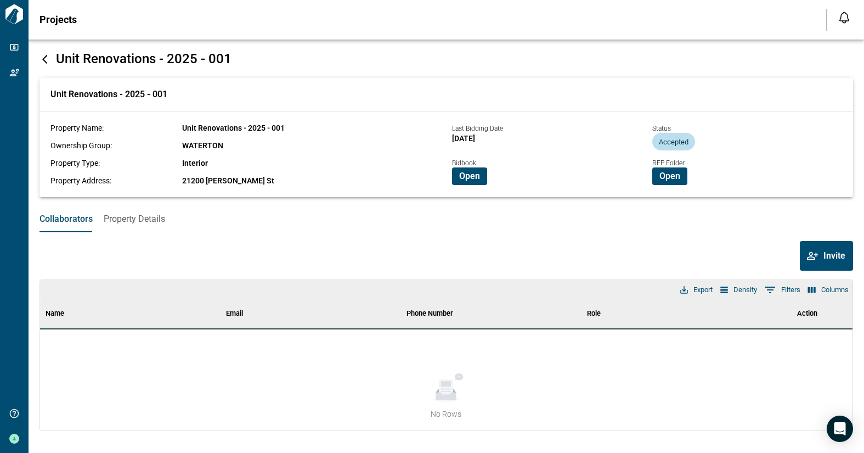  Describe the element at coordinates (668, 163) in the screenshot. I see `span: RFP Folder` at that location.